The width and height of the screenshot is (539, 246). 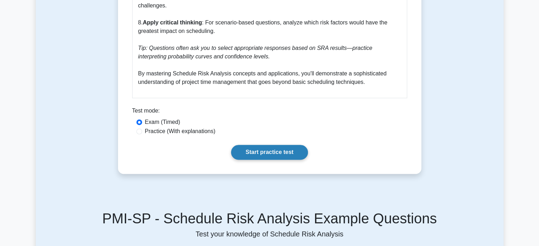 What do you see at coordinates (269, 152) in the screenshot?
I see `a: Start practice test` at bounding box center [269, 152].